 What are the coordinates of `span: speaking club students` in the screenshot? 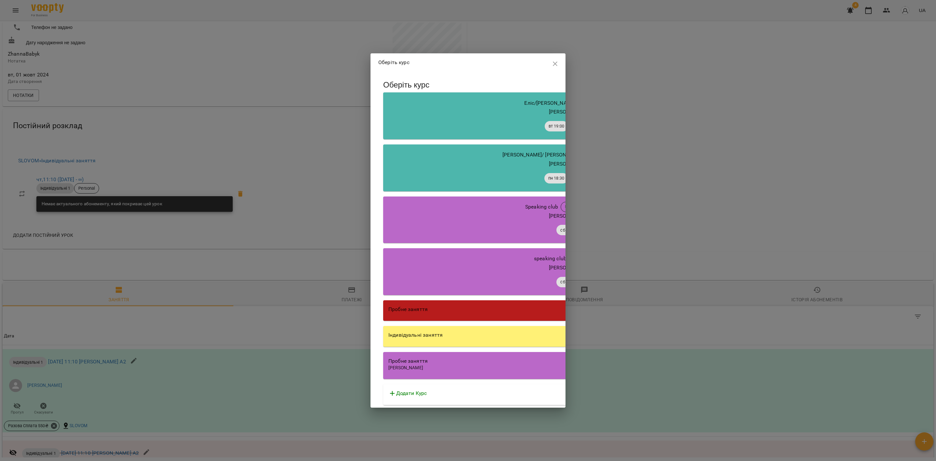 It's located at (586, 206).